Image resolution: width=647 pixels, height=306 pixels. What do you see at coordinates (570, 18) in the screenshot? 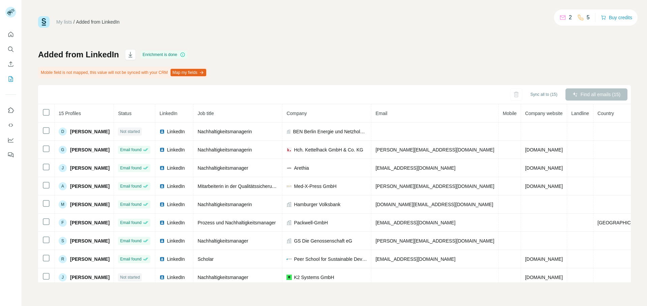
I see `p: 2` at bounding box center [570, 18].